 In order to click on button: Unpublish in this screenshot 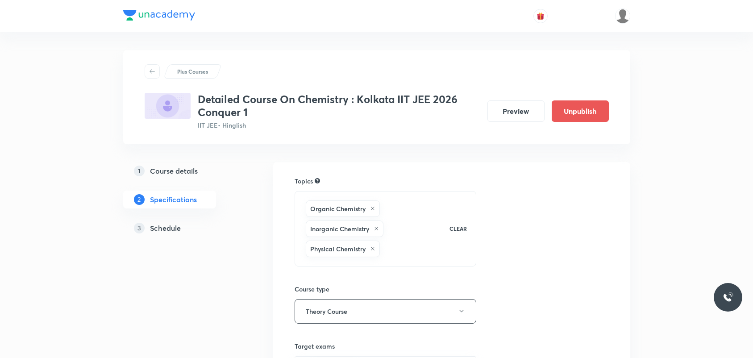, I will do `click(581, 111)`.